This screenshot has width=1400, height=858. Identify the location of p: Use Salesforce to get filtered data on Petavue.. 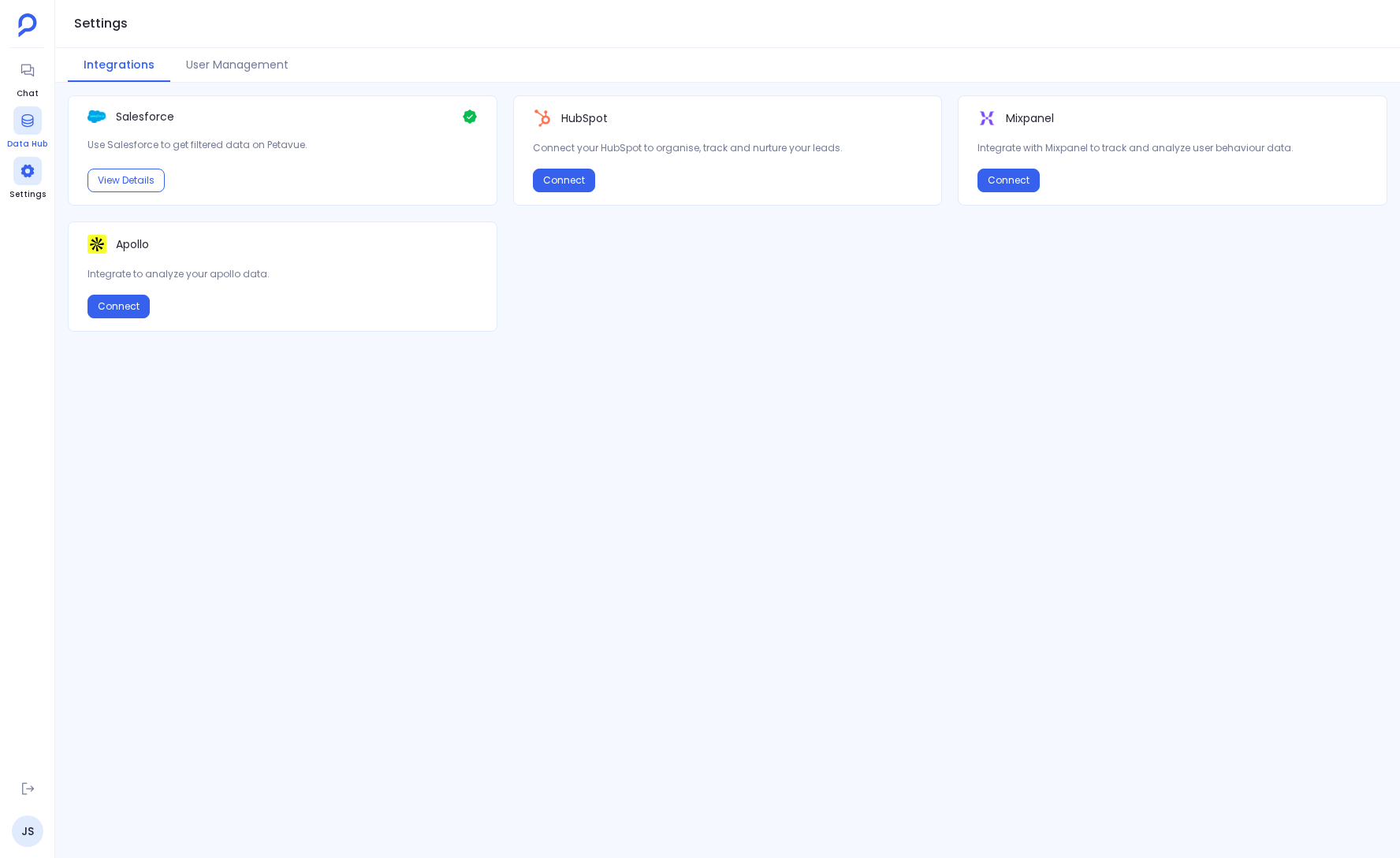
(283, 145).